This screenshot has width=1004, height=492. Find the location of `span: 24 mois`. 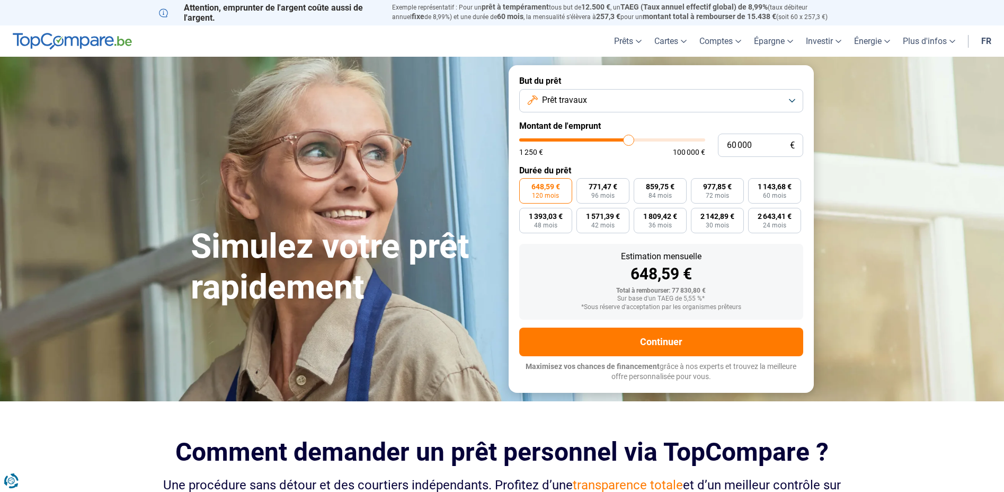

span: 24 mois is located at coordinates (774, 225).